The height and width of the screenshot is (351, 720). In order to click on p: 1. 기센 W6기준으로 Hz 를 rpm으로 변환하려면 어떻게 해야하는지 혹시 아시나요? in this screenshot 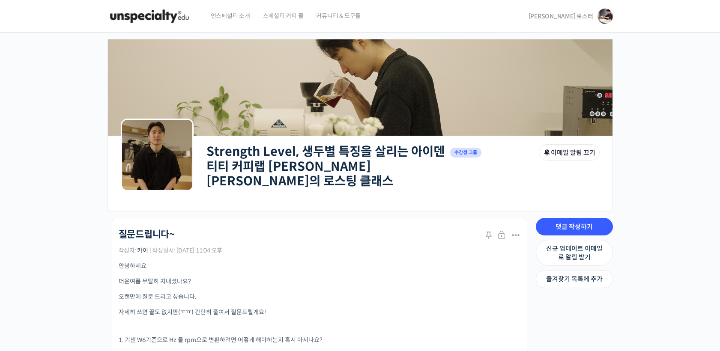, I will do `click(320, 340)`.